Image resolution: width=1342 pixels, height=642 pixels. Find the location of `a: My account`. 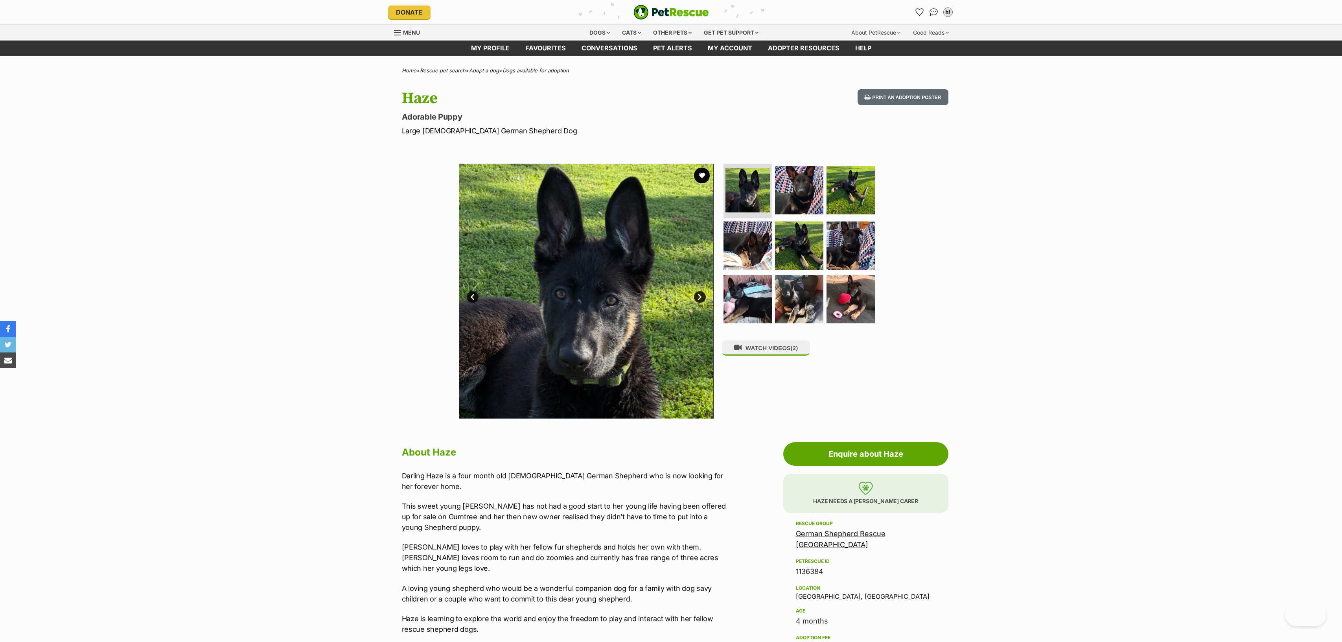

a: My account is located at coordinates (730, 48).